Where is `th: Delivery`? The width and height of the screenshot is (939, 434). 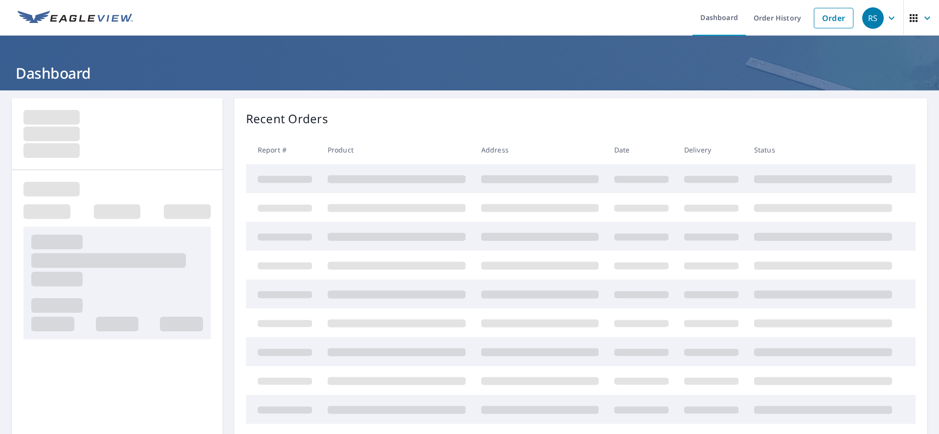 th: Delivery is located at coordinates (711, 150).